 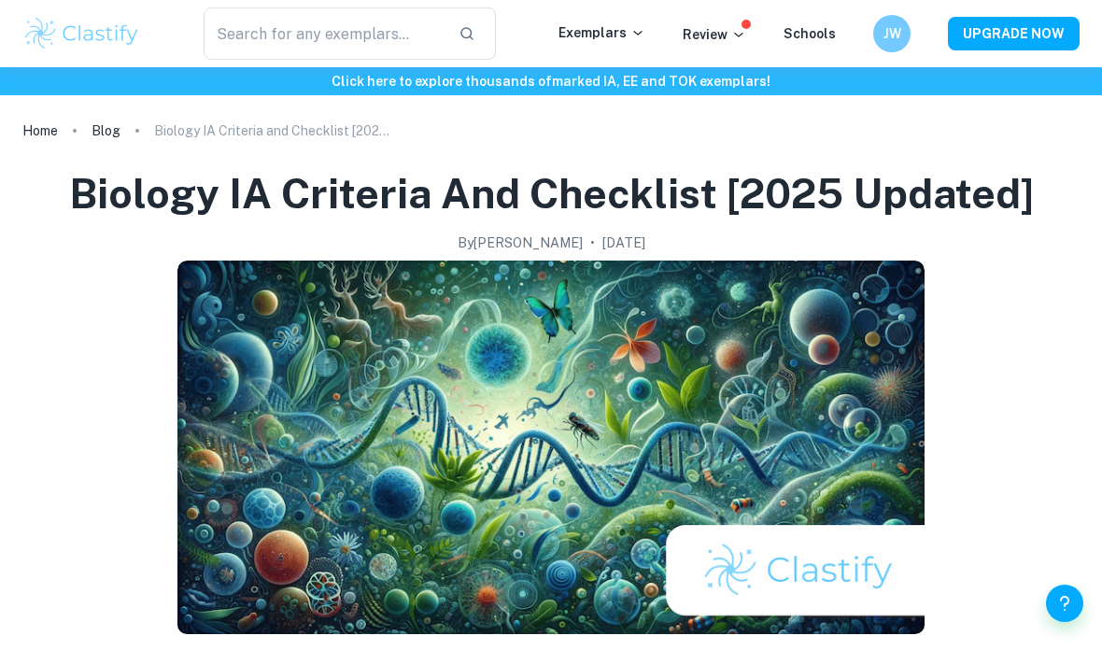 I want to click on img: Clastify logo, so click(x=81, y=34).